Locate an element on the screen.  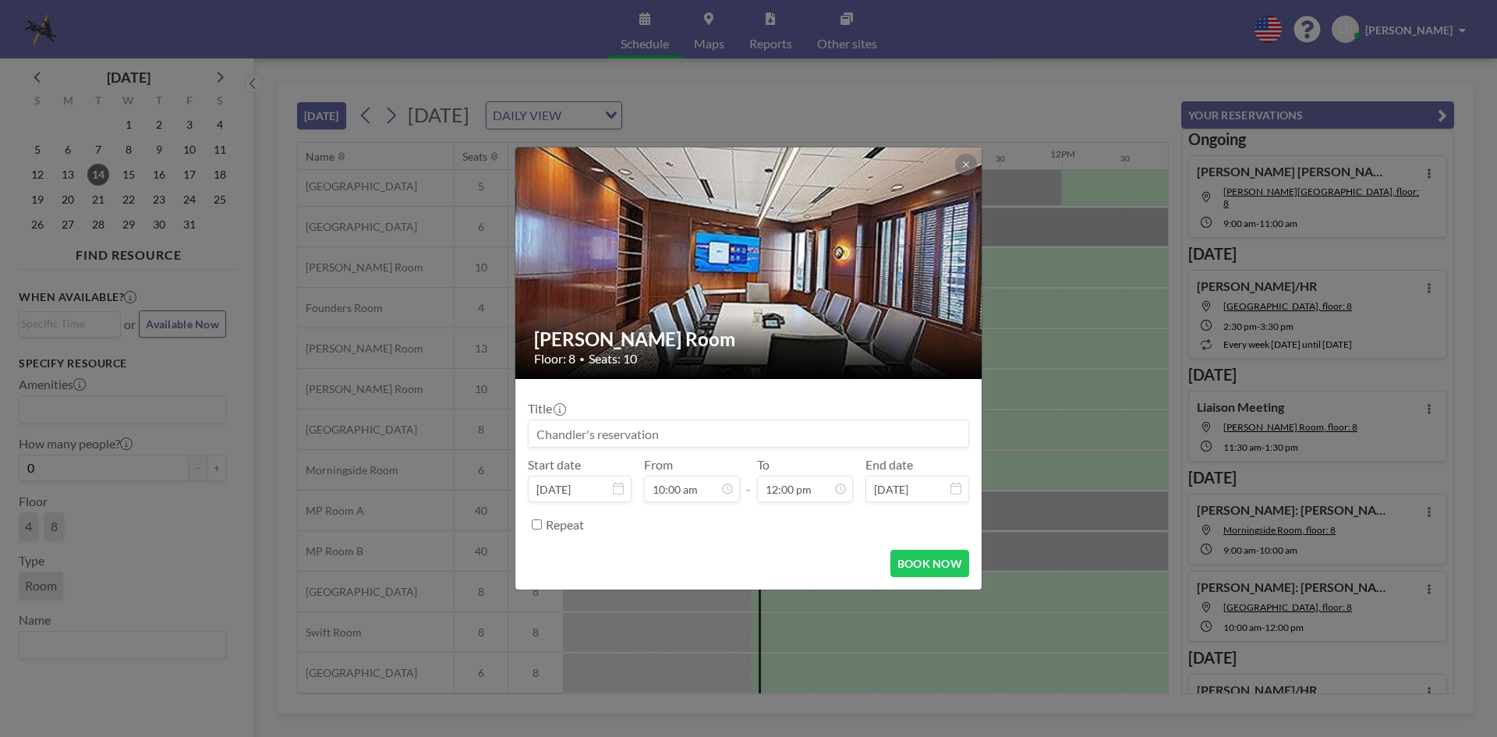
label: To is located at coordinates (763, 465).